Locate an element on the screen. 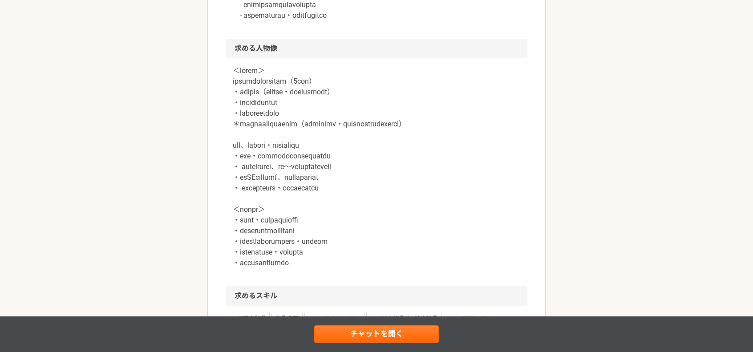 Image resolution: width=753 pixels, height=352 pixels. span: AI is located at coordinates (450, 318).